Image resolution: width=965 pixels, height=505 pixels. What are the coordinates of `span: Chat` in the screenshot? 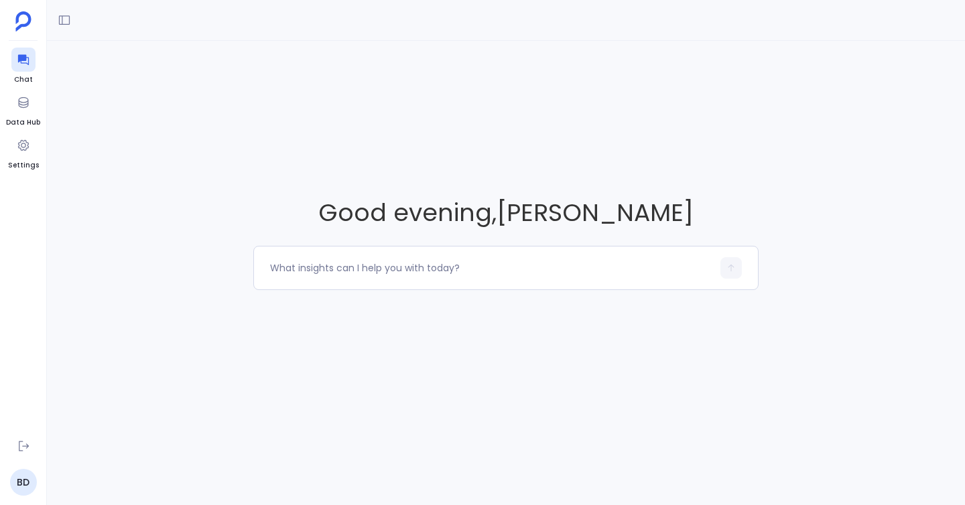 It's located at (23, 80).